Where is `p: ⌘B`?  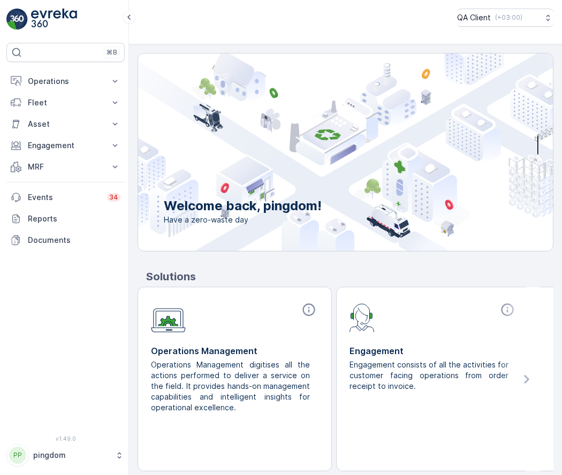 p: ⌘B is located at coordinates (112, 52).